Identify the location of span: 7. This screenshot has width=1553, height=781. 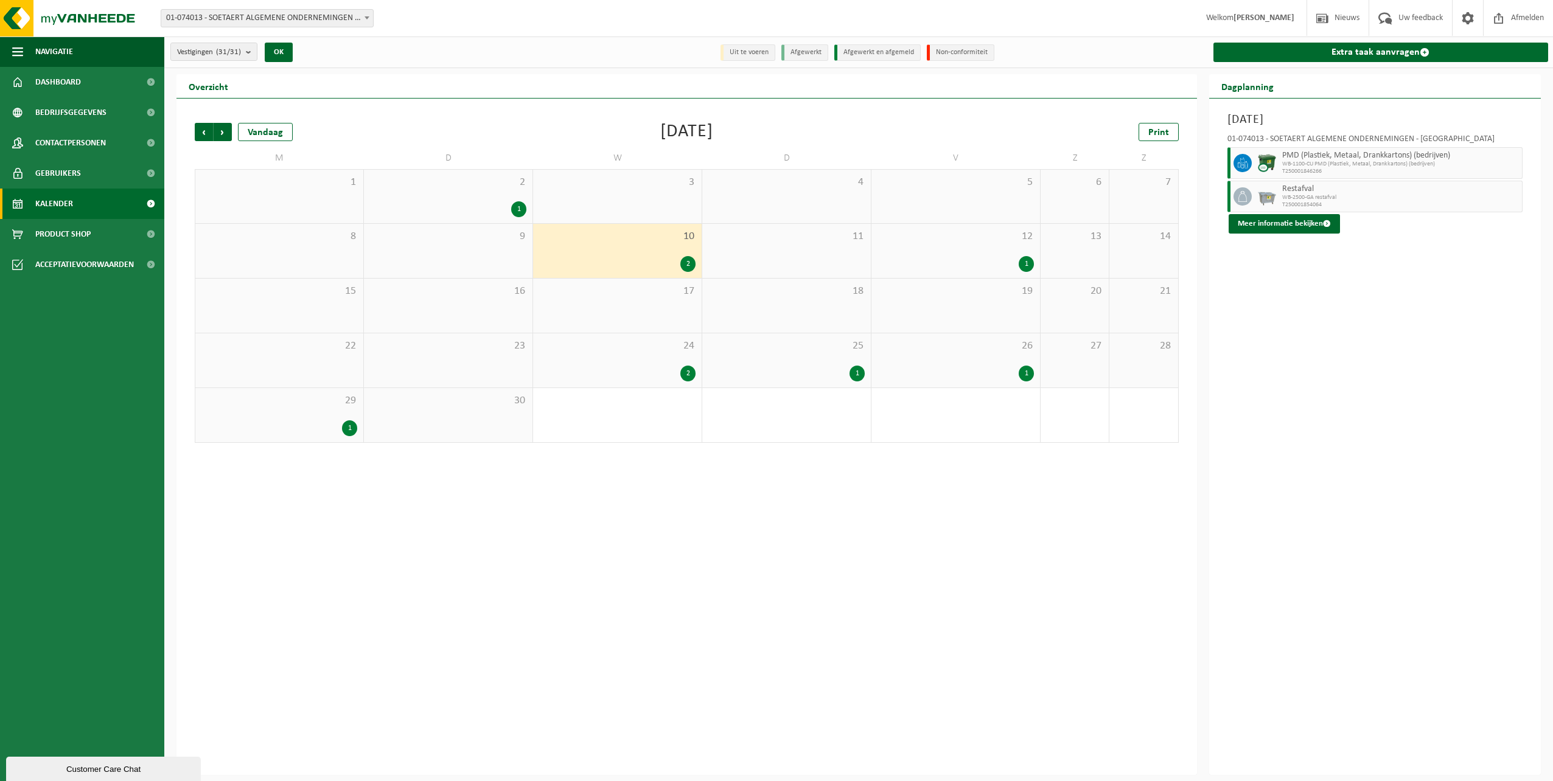
(1143, 183).